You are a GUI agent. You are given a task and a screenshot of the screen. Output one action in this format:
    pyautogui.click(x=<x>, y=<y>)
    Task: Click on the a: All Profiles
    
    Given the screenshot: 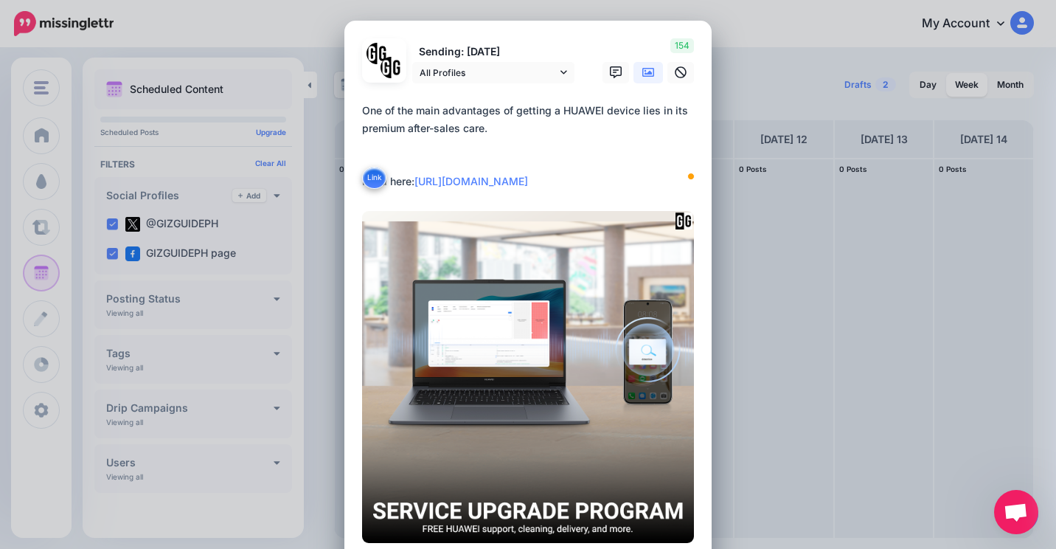 What is the action you would take?
    pyautogui.click(x=493, y=72)
    